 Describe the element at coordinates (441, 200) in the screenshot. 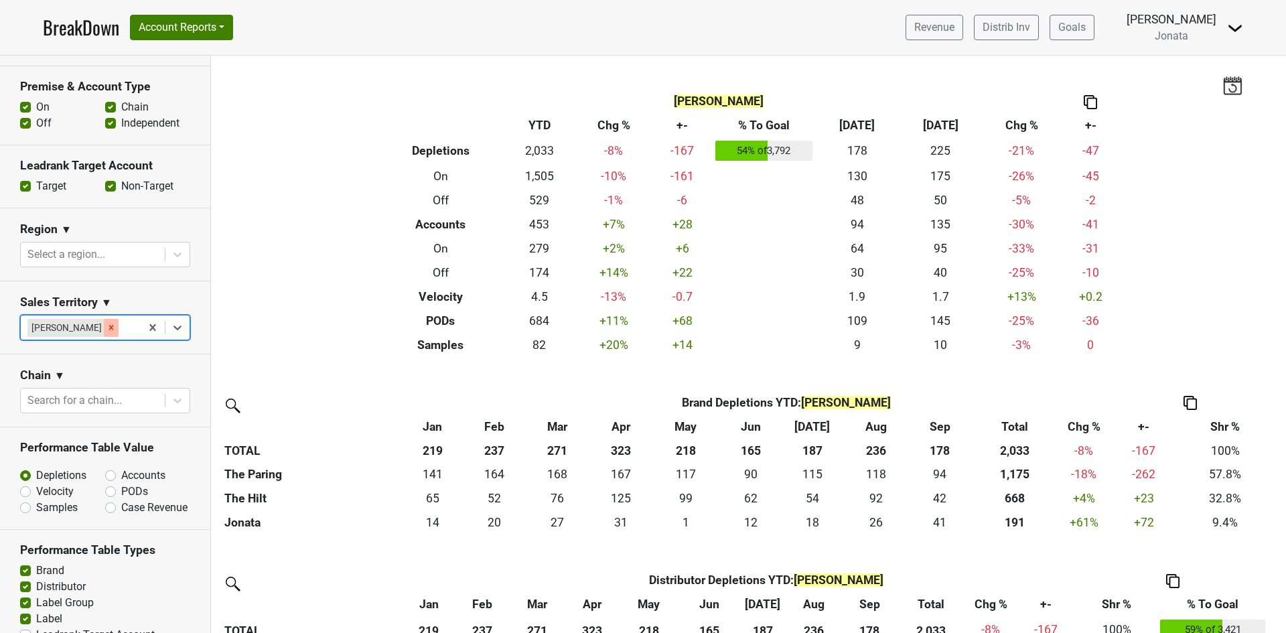

I see `th: Off` at that location.